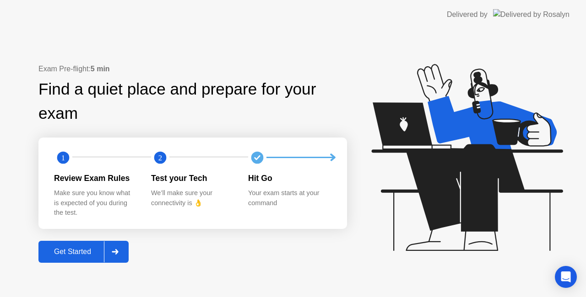 The image size is (586, 297). I want to click on div: Test your Tech, so click(192, 178).